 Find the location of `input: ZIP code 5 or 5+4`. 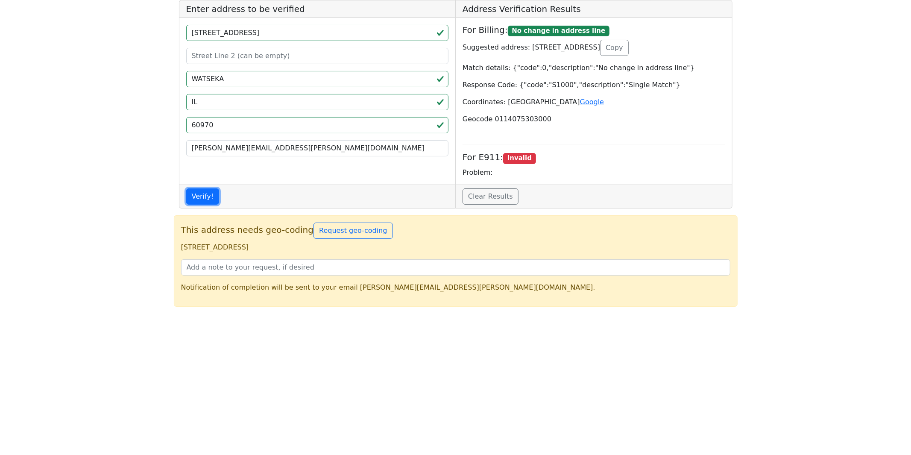

input: ZIP code 5 or 5+4 is located at coordinates (317, 125).